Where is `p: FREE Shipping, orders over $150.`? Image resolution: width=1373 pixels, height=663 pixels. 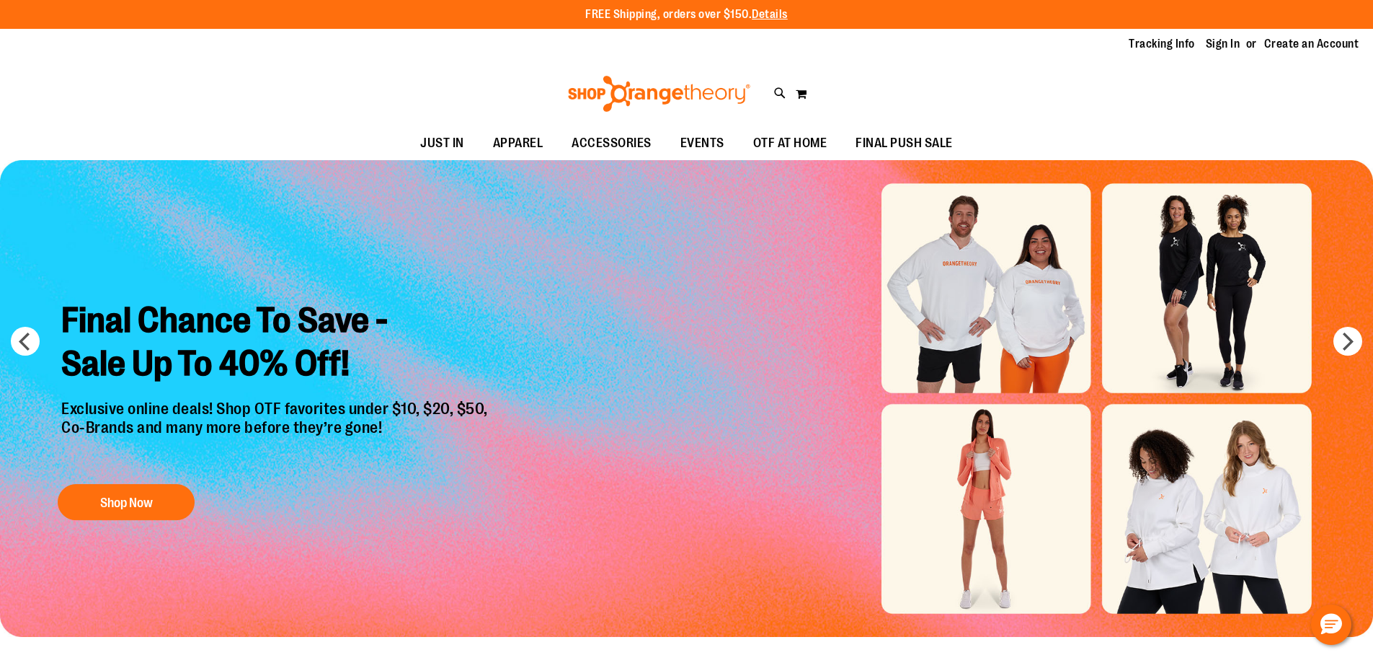
p: FREE Shipping, orders over $150. is located at coordinates (686, 14).